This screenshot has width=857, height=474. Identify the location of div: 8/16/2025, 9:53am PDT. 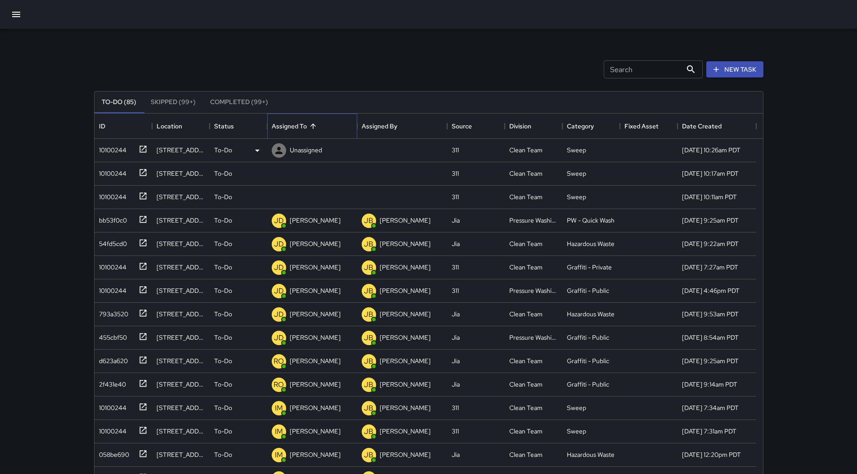
(711, 314).